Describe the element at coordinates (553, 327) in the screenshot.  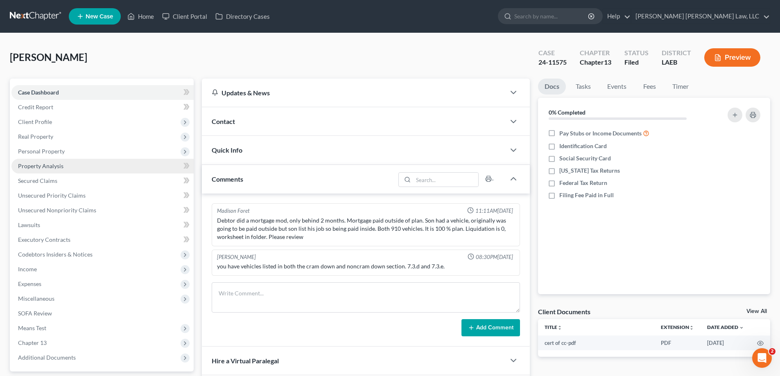
I see `a: Titleunfold_more` at that location.